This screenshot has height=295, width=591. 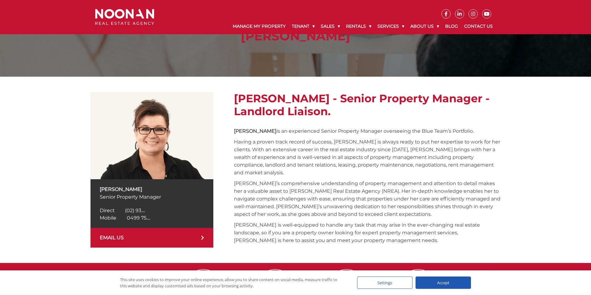 I want to click on img: Noonan Real Estate Agency, so click(x=125, y=17).